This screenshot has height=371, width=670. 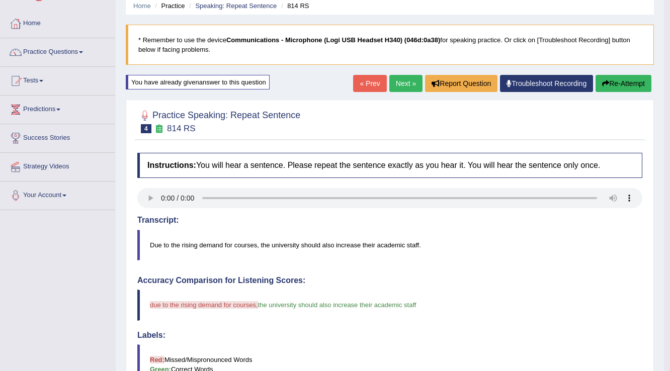 What do you see at coordinates (294, 6) in the screenshot?
I see `li: 814 RS` at bounding box center [294, 6].